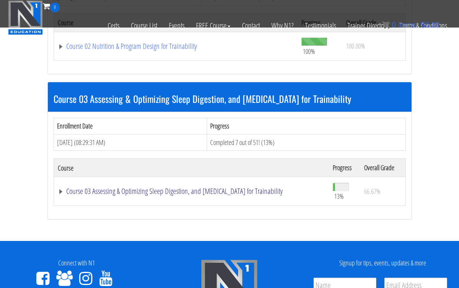  I want to click on a: Testimonials, so click(321, 26).